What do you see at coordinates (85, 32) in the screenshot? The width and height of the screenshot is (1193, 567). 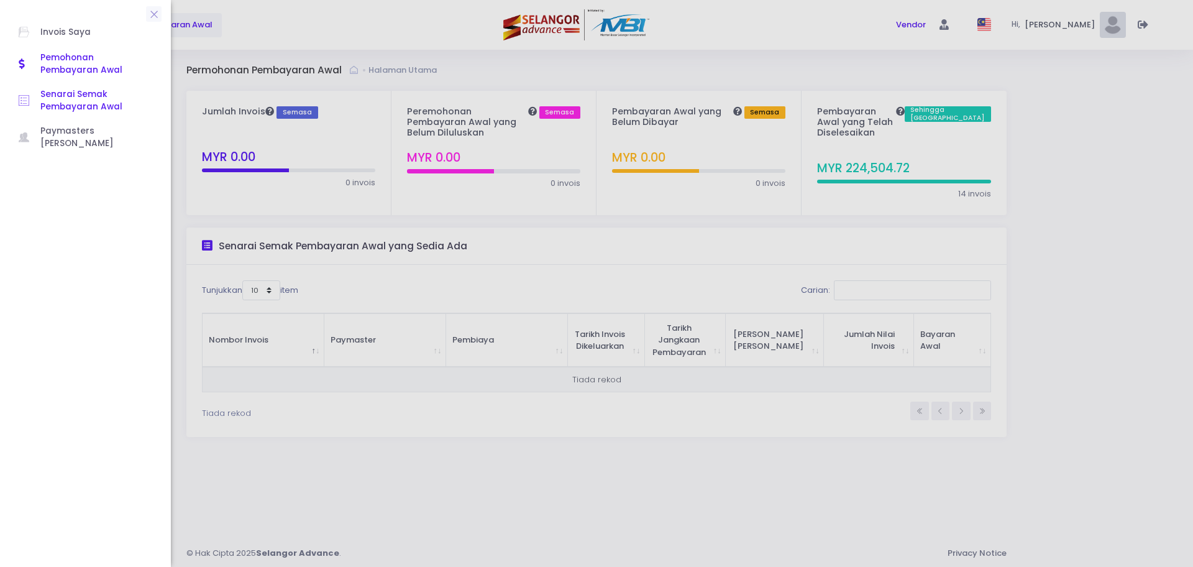 I see `a: Invois Saya` at bounding box center [85, 32].